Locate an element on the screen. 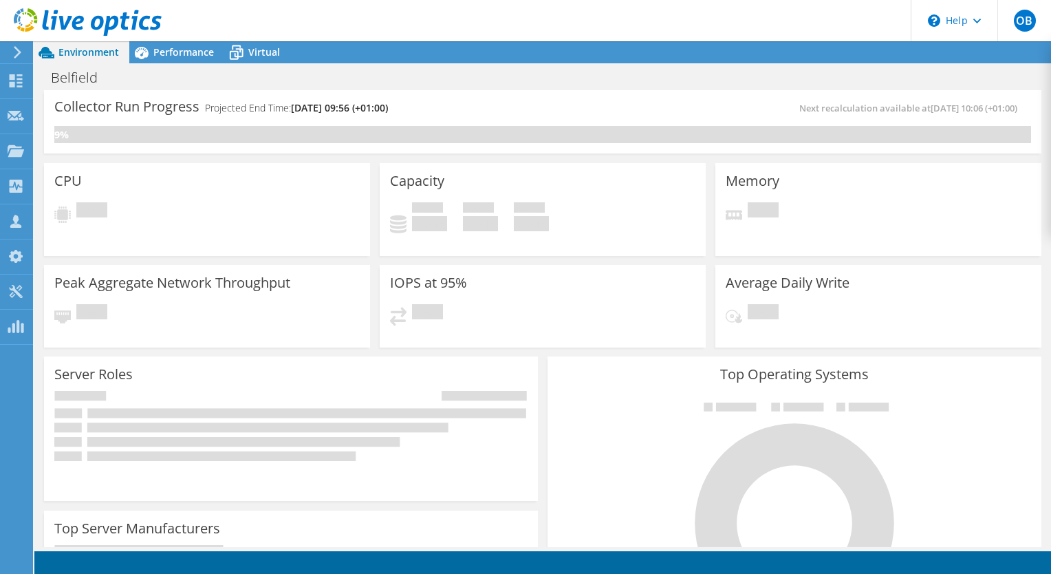 The image size is (1051, 574). h4: Projected End Time: is located at coordinates (296, 108).